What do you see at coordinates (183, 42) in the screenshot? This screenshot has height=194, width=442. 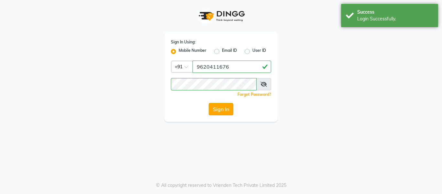 I see `label: Sign In Using:` at bounding box center [183, 42].